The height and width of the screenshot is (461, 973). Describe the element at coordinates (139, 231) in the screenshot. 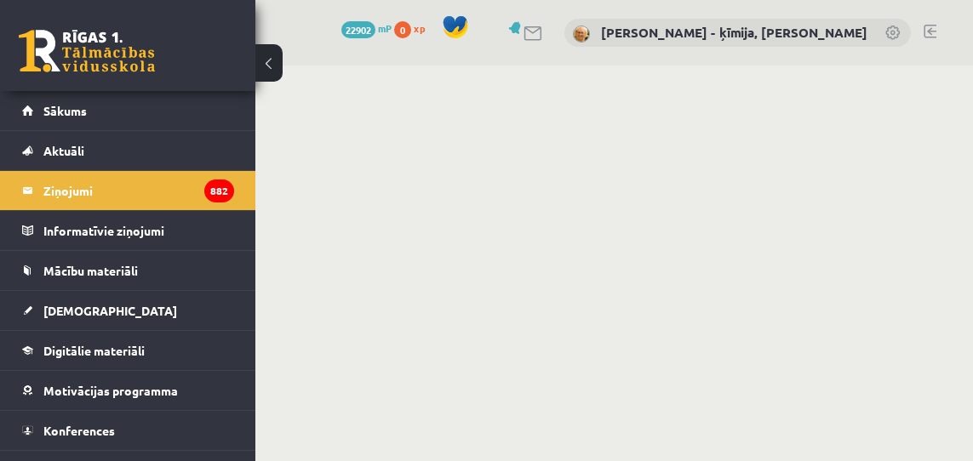

I see `legend: Informatīvie ziņojumi` at that location.